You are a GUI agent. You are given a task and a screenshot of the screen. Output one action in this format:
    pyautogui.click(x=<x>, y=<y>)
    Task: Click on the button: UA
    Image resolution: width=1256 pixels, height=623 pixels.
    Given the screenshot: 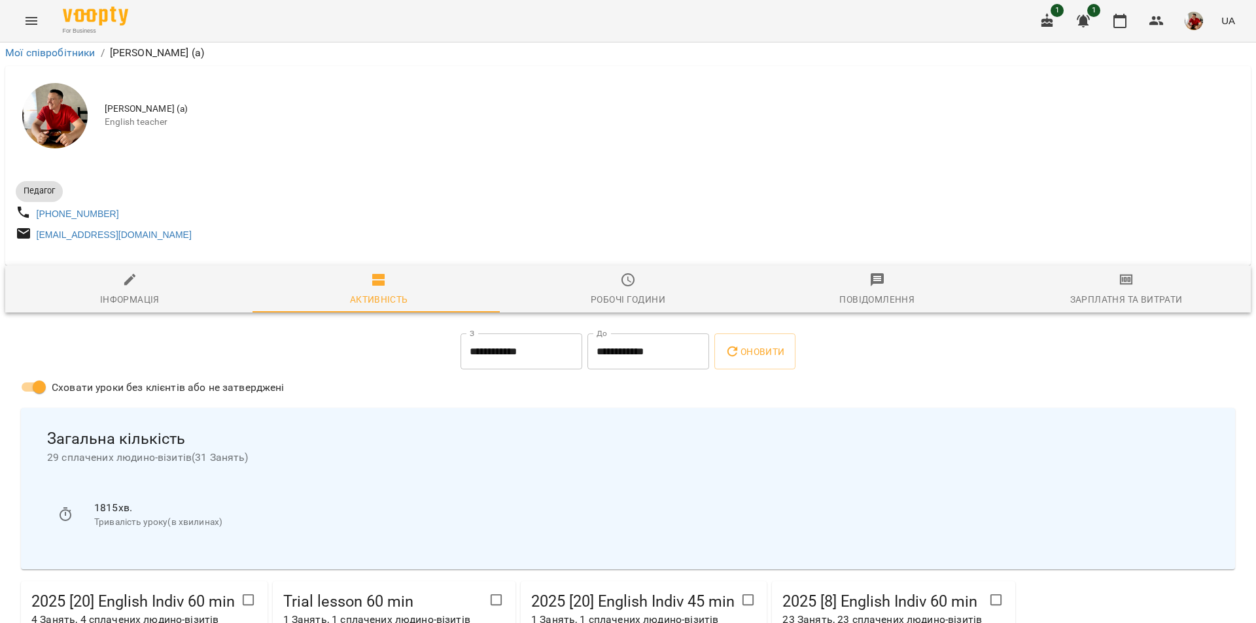 What is the action you would take?
    pyautogui.click(x=1228, y=20)
    